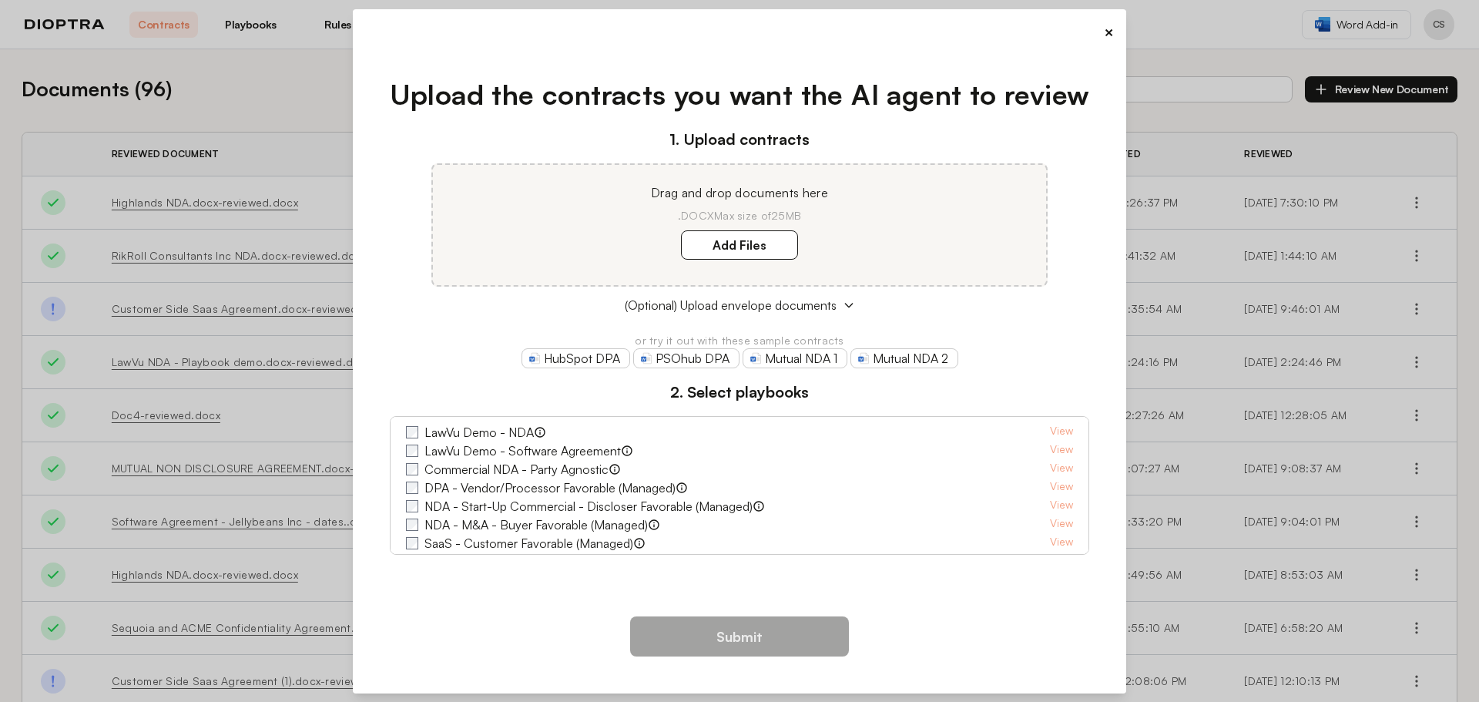 This screenshot has height=702, width=1479. I want to click on button: Submit, so click(740, 636).